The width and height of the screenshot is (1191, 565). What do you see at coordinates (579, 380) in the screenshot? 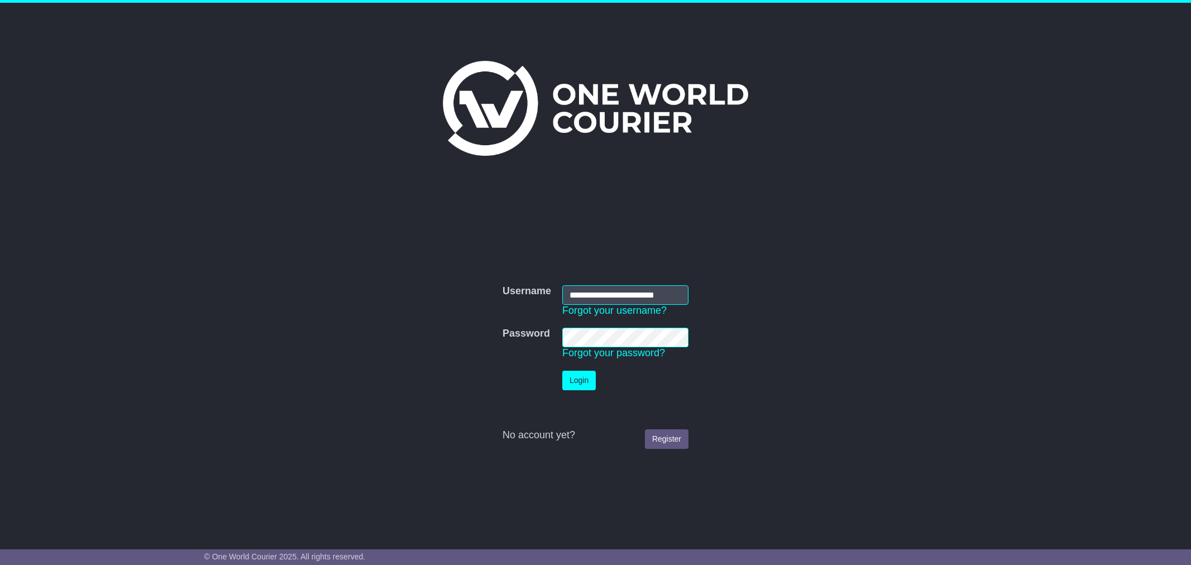
I see `button: Login` at bounding box center [579, 380].